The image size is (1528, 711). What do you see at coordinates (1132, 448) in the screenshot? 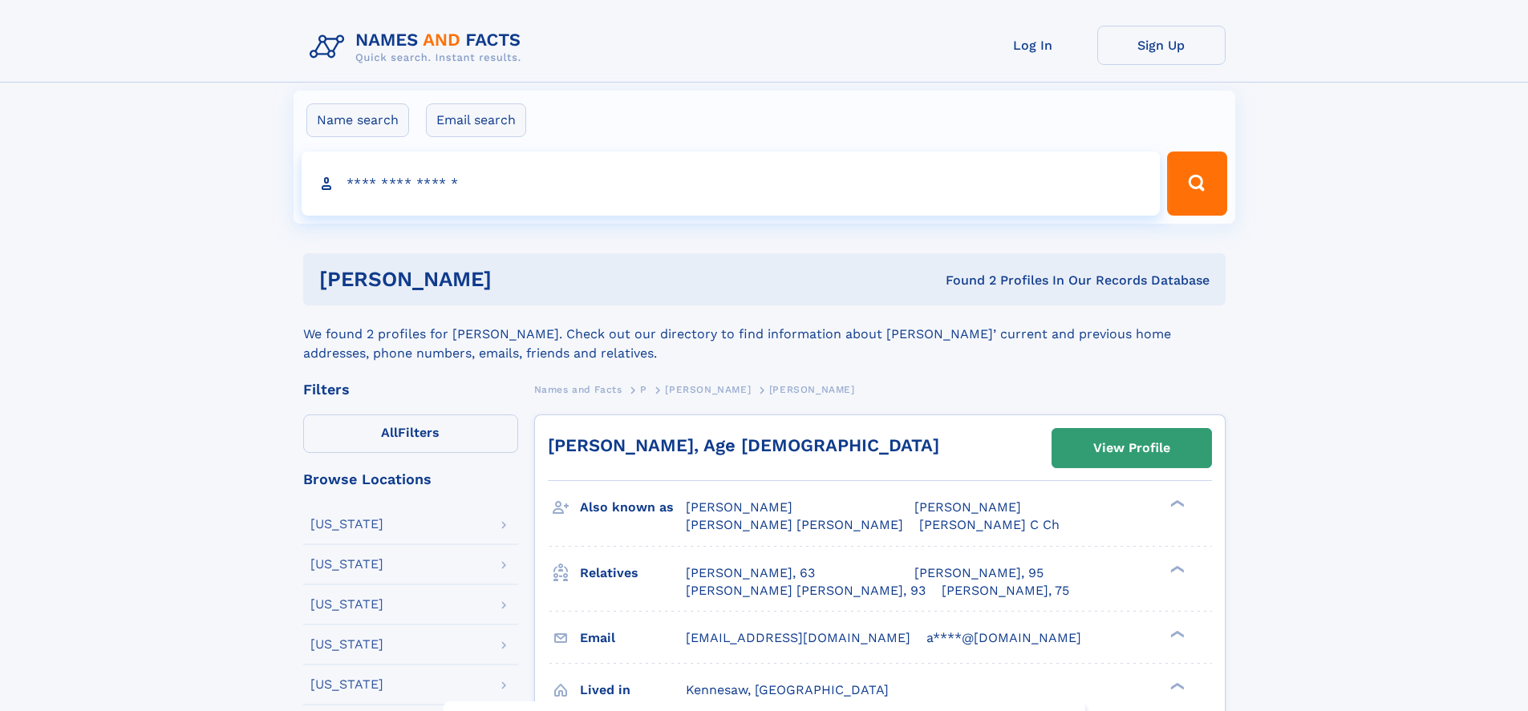
I see `a: View Profile` at bounding box center [1132, 448].